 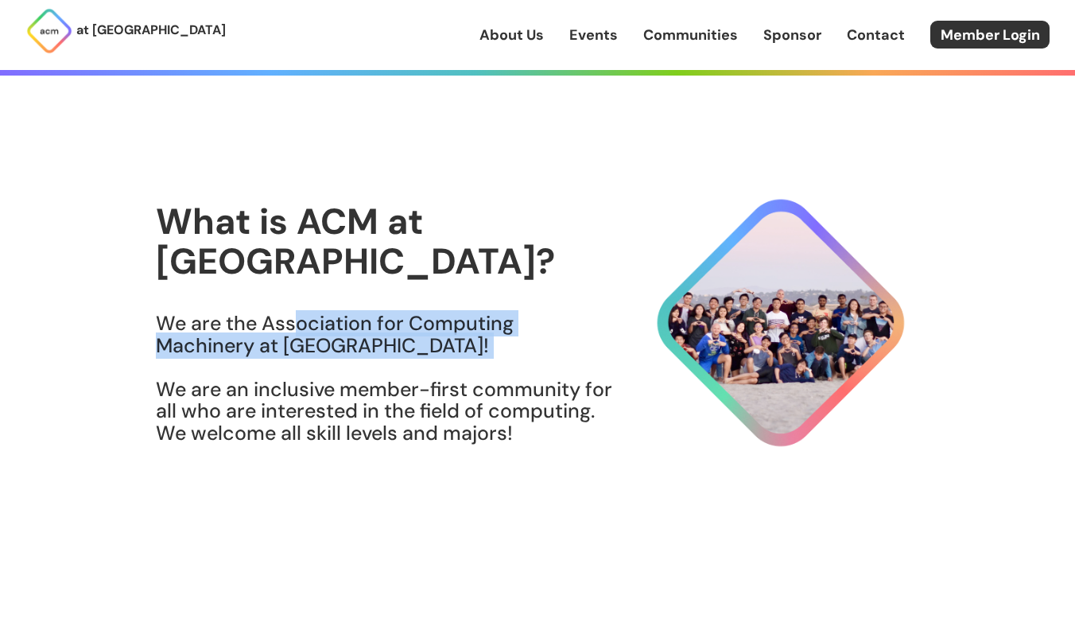 I want to click on img: ACM Logo, so click(x=49, y=31).